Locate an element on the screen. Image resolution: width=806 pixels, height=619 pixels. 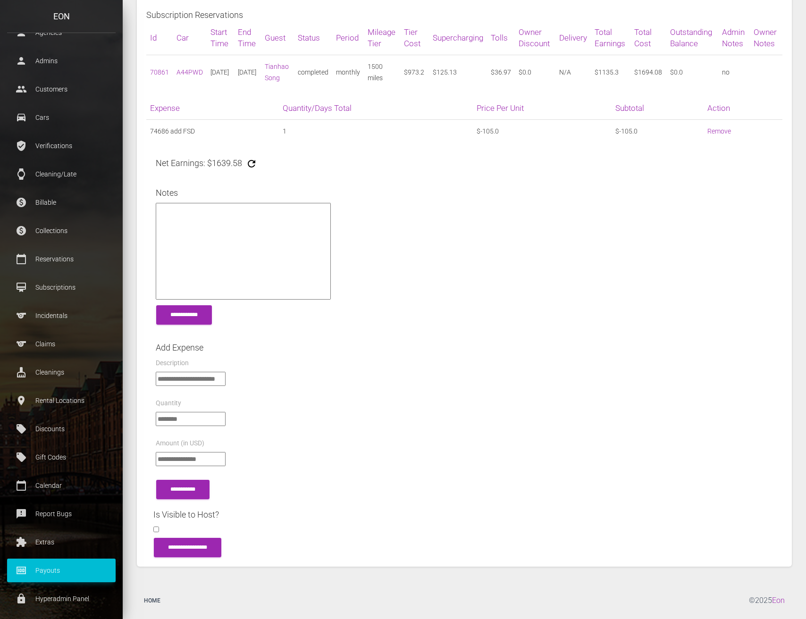
a: local_offer Gift Codes is located at coordinates (61, 457).